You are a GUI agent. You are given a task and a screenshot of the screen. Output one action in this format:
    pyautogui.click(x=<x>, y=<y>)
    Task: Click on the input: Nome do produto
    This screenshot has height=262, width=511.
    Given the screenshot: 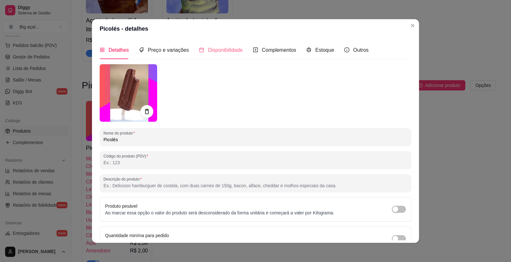 What is the action you would take?
    pyautogui.click(x=256, y=140)
    